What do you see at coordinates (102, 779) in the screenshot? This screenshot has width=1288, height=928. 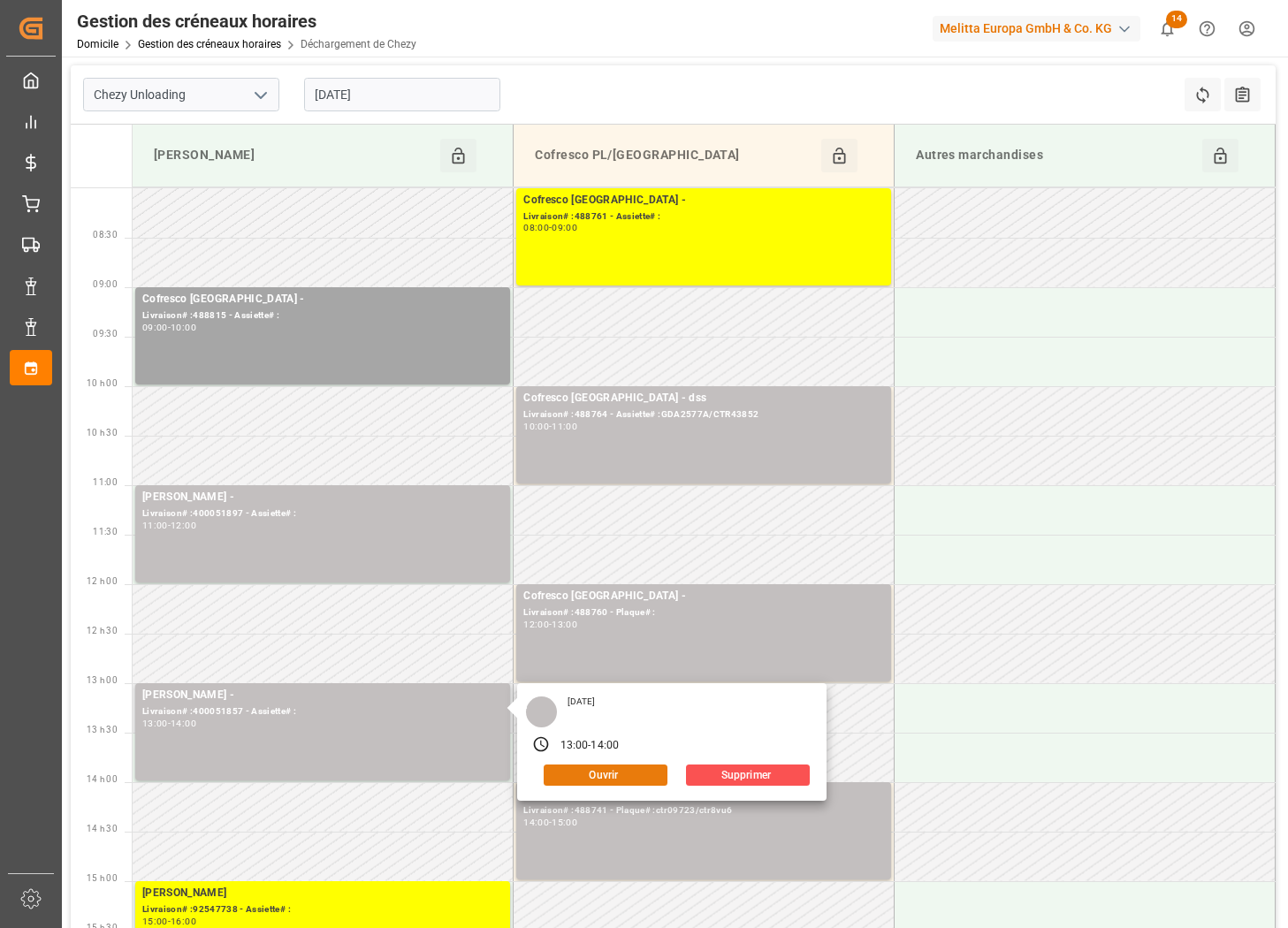 I see `span: 14 h 00` at bounding box center [102, 779].